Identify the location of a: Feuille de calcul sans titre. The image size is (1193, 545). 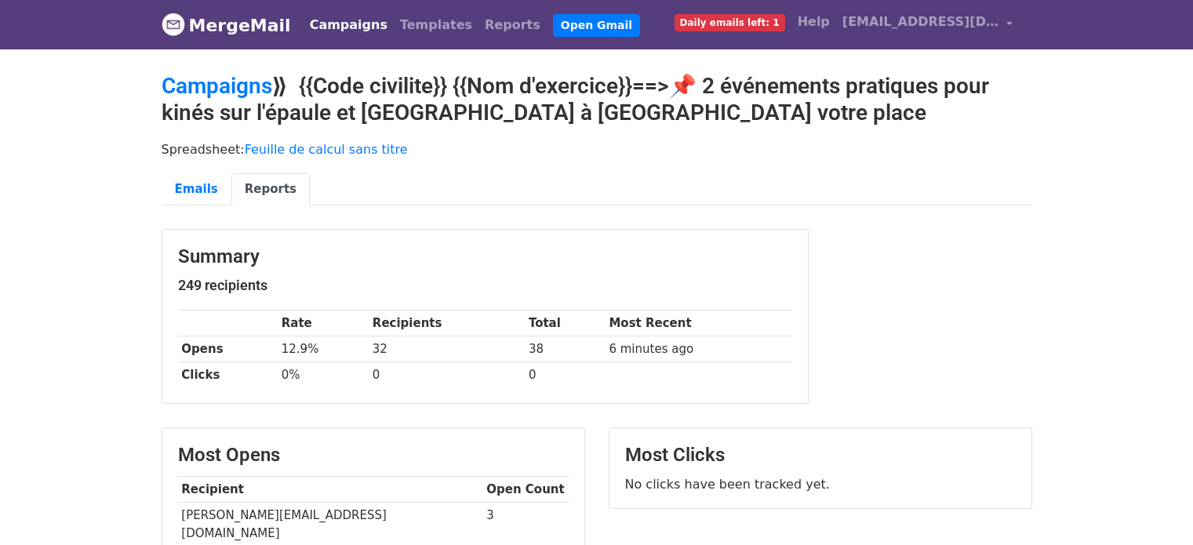
(326, 149).